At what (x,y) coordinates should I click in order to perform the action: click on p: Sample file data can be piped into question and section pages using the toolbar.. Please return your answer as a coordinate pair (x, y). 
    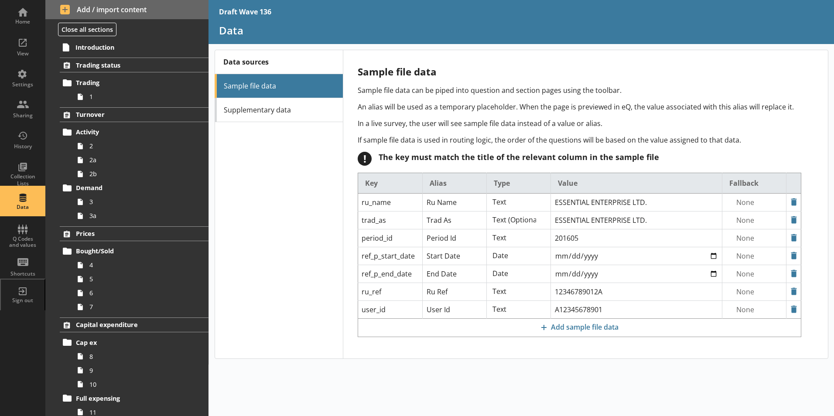
    Looking at the image, I should click on (580, 90).